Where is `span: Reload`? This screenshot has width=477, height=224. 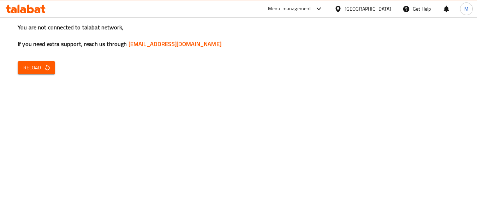
span: Reload is located at coordinates (36, 68).